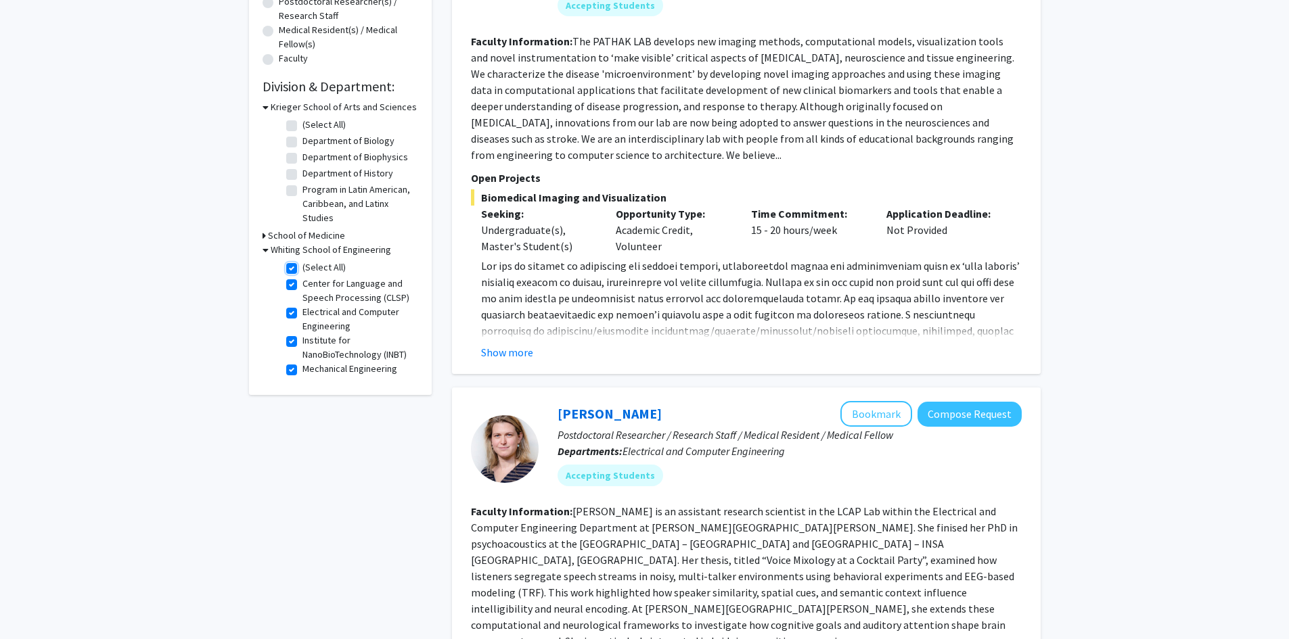 This screenshot has height=639, width=1289. I want to click on label: Program in Latin American, Caribbean, and Latinx Studies, so click(358, 204).